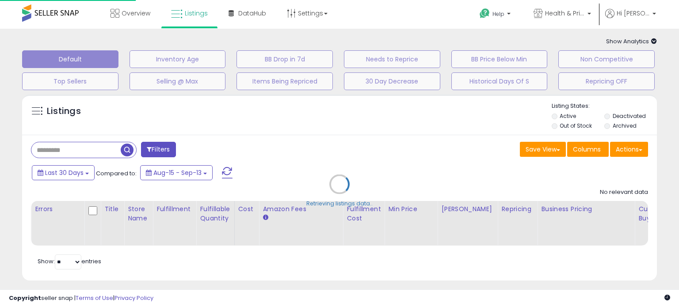 This screenshot has height=307, width=679. What do you see at coordinates (70, 81) in the screenshot?
I see `button: Top Sellers` at bounding box center [70, 81].